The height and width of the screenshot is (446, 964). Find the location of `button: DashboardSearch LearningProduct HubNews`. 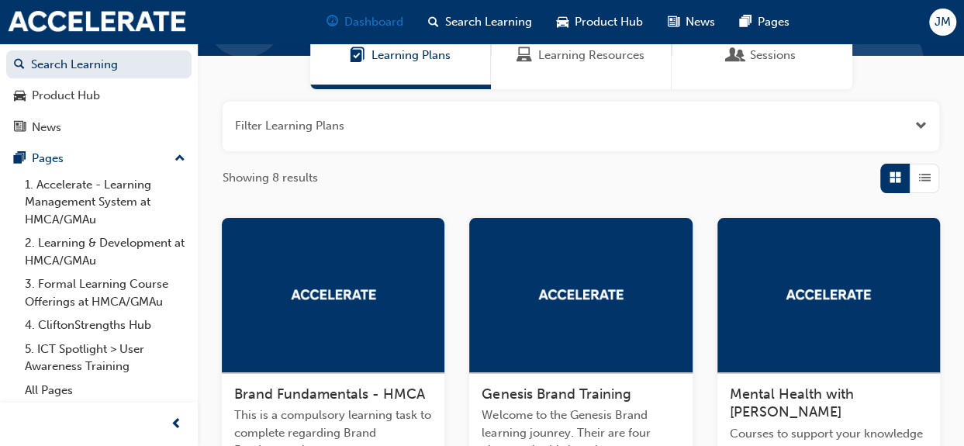

button: DashboardSearch LearningProduct HubNews is located at coordinates (99, 80).